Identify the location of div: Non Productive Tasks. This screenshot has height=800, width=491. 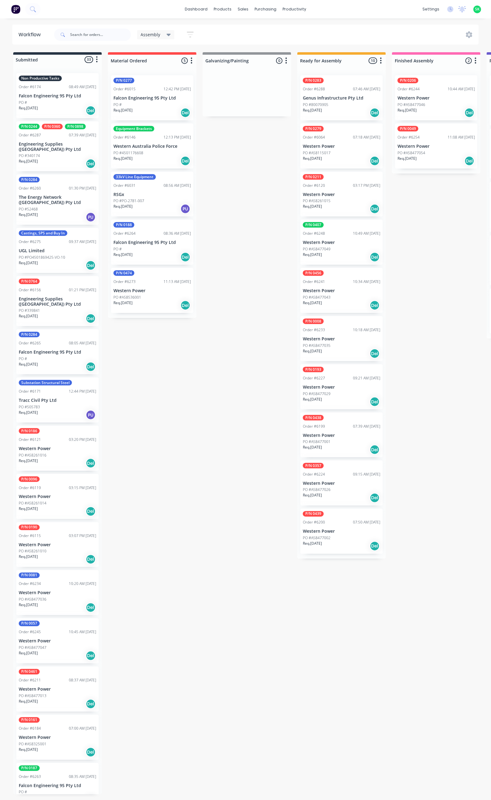
(40, 78).